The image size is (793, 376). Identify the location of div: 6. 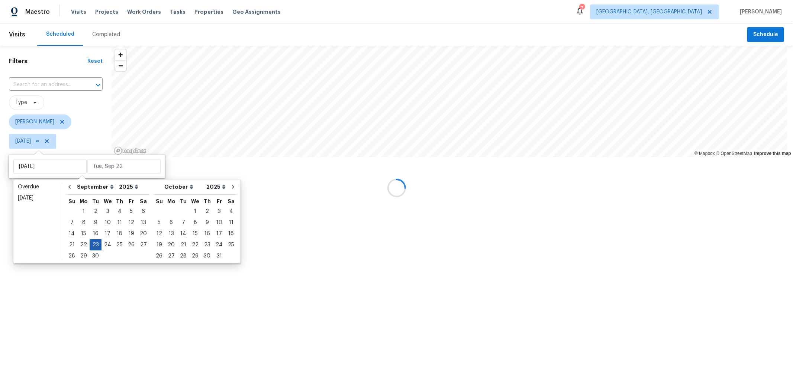
(171, 223).